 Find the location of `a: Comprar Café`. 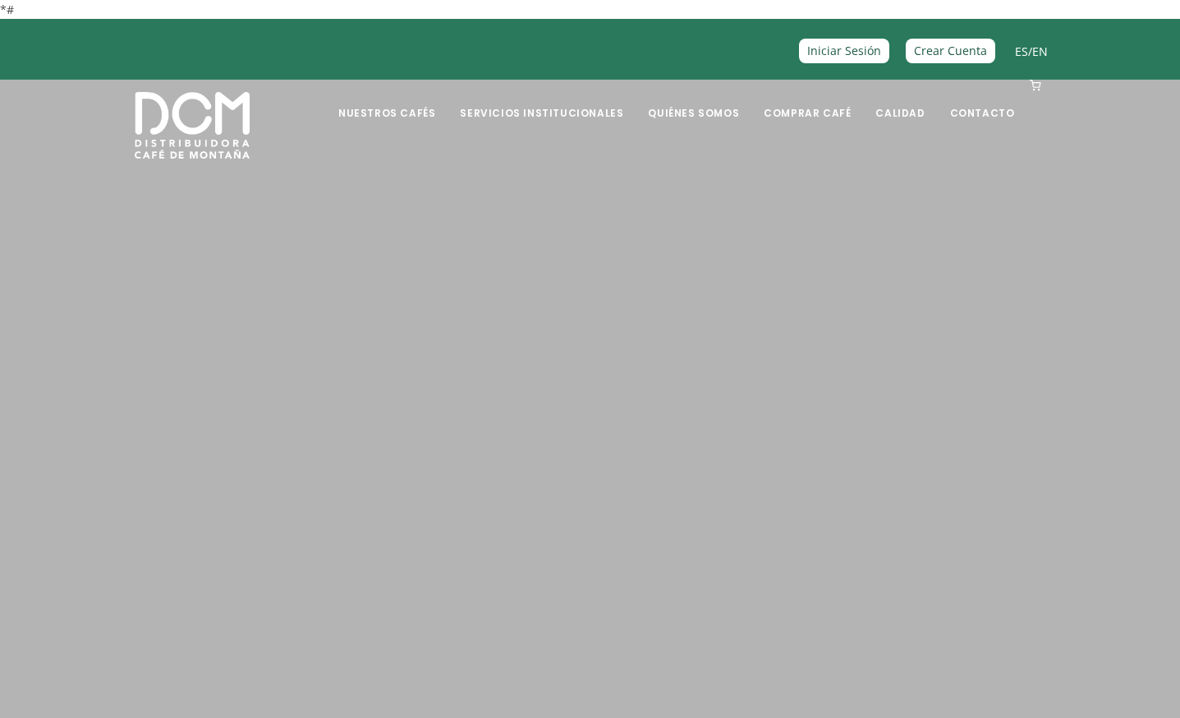

a: Comprar Café is located at coordinates (807, 100).